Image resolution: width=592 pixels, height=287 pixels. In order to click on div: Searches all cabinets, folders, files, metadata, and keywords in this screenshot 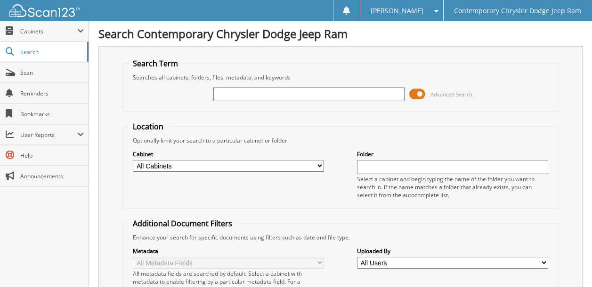, I will do `click(340, 77)`.